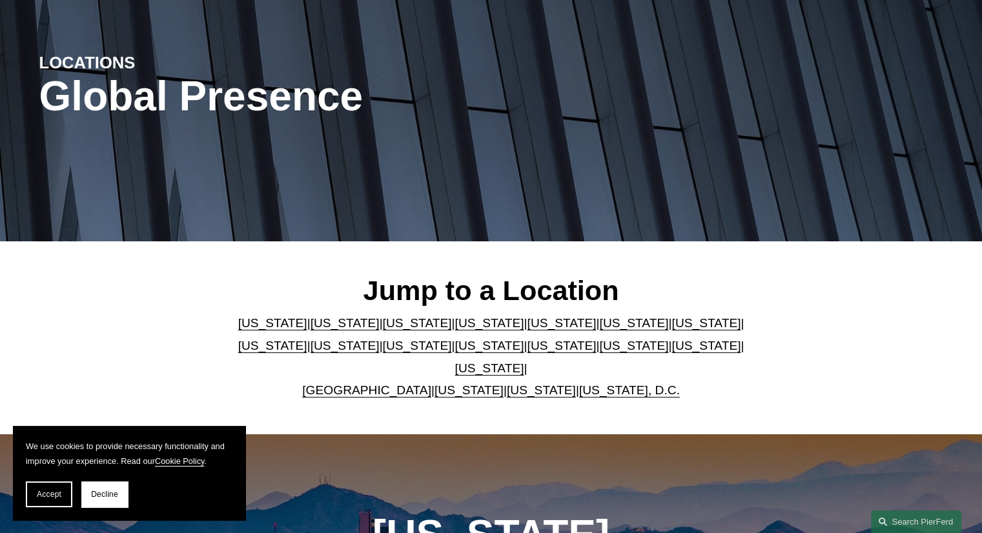  Describe the element at coordinates (152, 63) in the screenshot. I see `h4: LOCATIONS` at that location.